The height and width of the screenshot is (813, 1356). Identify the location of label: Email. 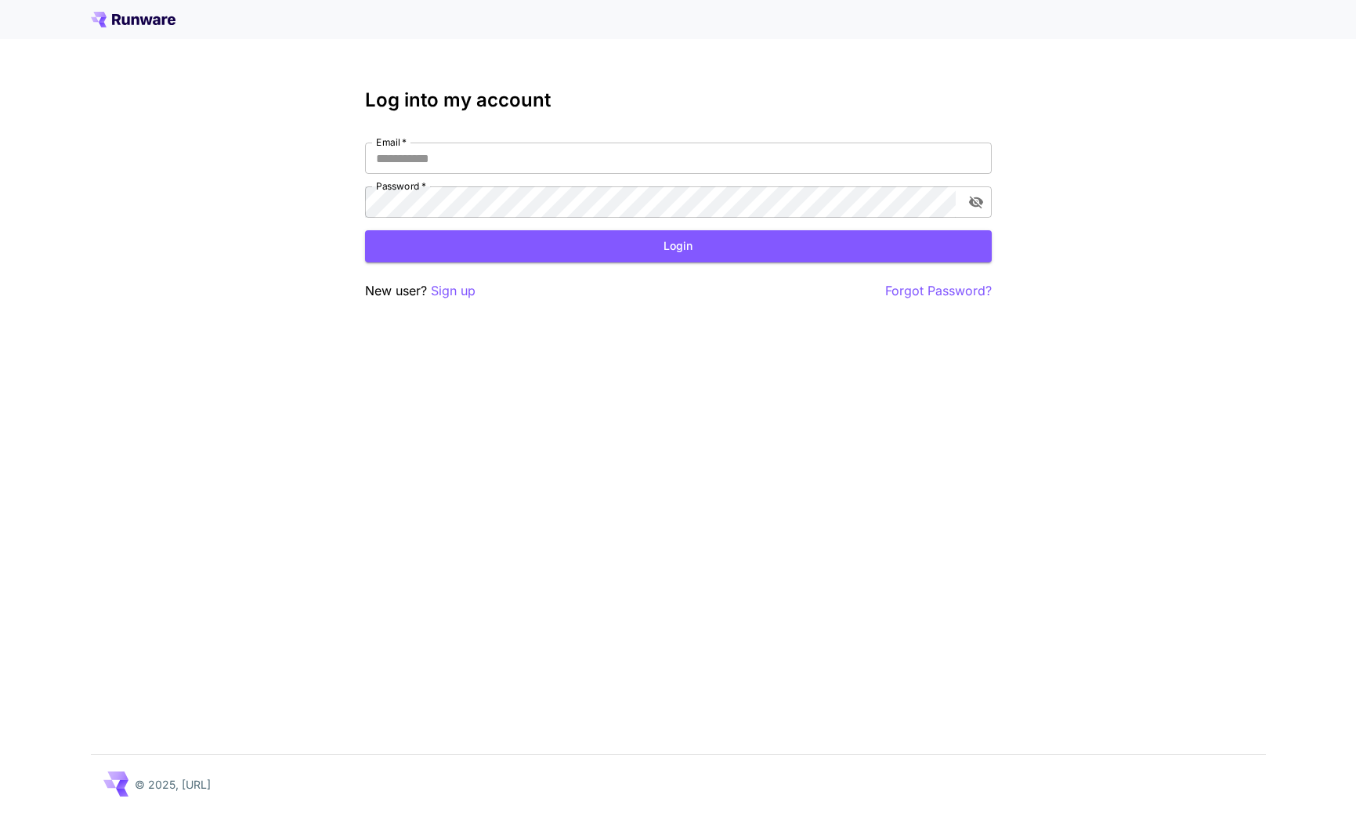
(391, 142).